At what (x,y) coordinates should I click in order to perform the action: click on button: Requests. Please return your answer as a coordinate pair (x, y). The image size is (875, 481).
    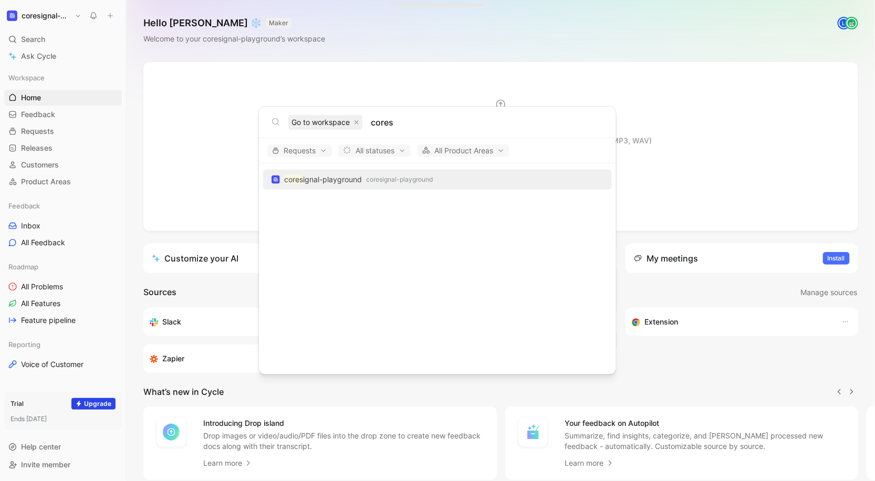
    Looking at the image, I should click on (300, 151).